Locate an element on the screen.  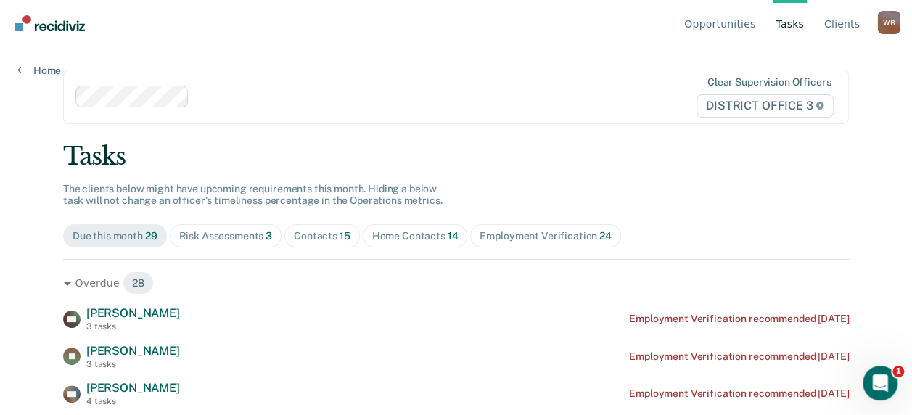
span: 29 is located at coordinates (151, 236).